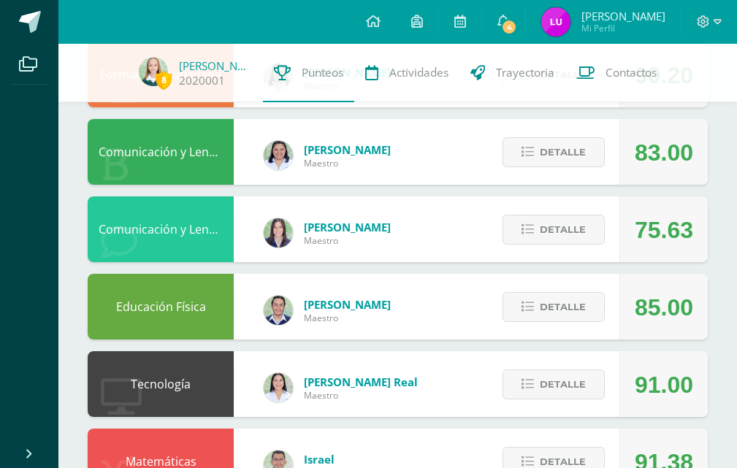 Image resolution: width=737 pixels, height=468 pixels. I want to click on span: Punteos, so click(322, 72).